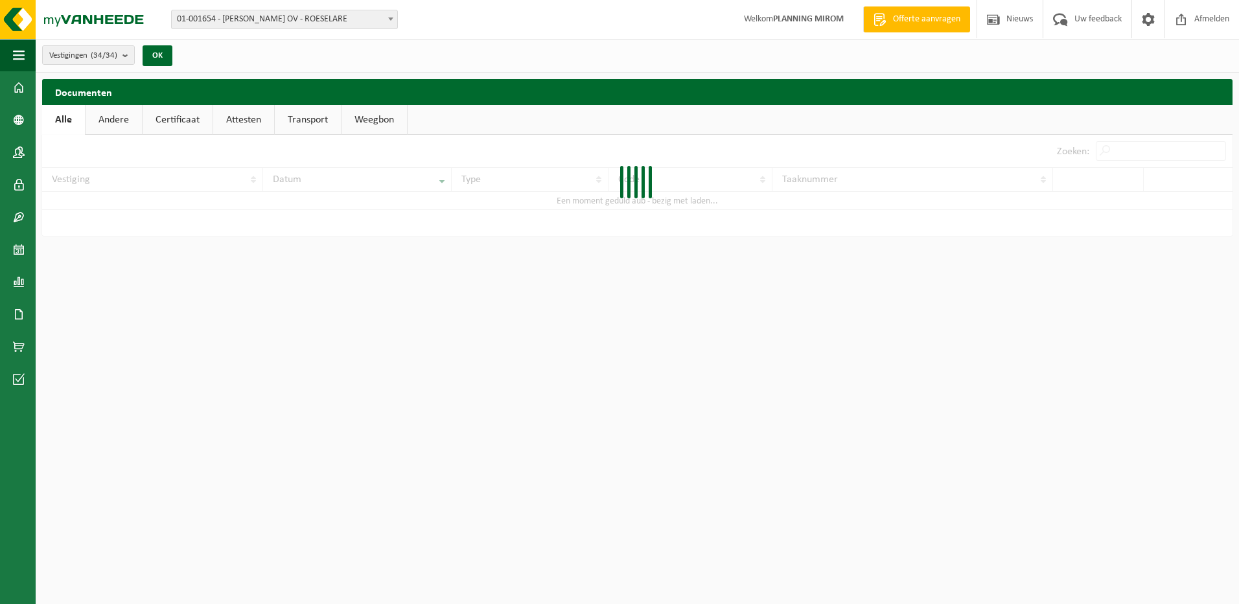  Describe the element at coordinates (104, 55) in the screenshot. I see `count: (34/34)` at that location.